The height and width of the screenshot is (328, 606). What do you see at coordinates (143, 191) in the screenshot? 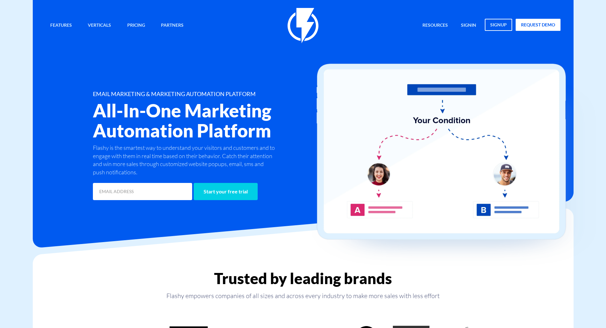
I see `input: EMAIL ADDRESS` at bounding box center [143, 191].